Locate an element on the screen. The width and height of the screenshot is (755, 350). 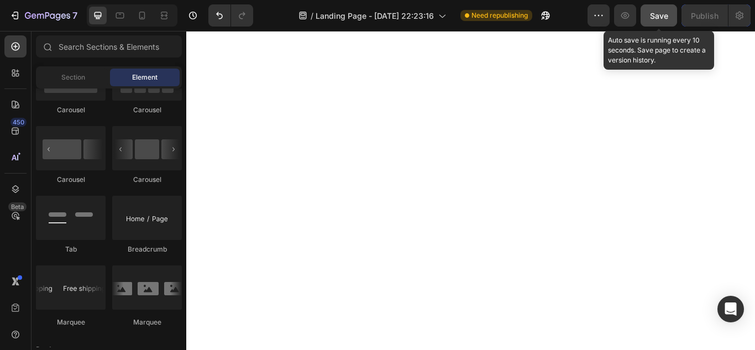
p: 7 is located at coordinates (75, 15).